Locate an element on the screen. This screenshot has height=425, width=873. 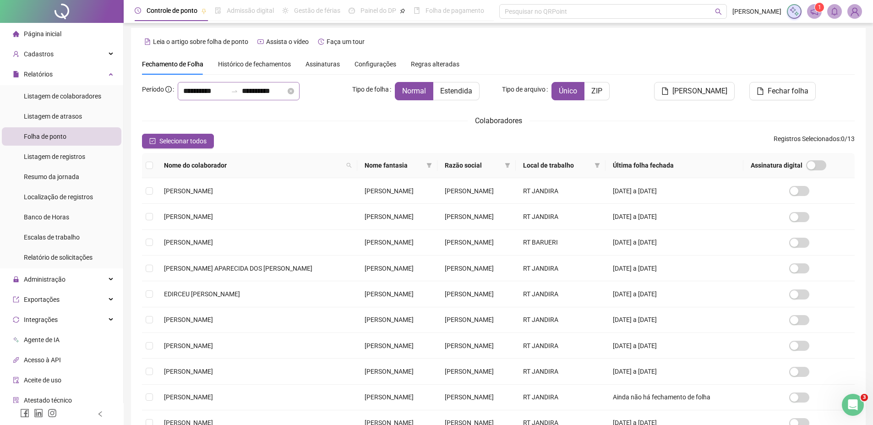
span: Fechamento de Folha is located at coordinates (173, 64).